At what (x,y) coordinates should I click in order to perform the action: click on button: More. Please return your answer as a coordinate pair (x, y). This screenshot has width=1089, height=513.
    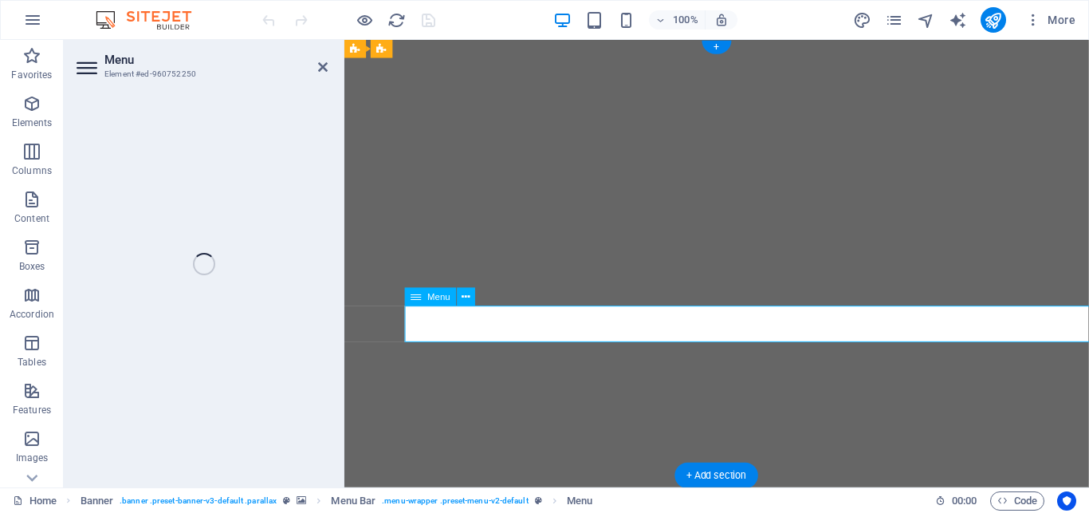
    Looking at the image, I should click on (1050, 20).